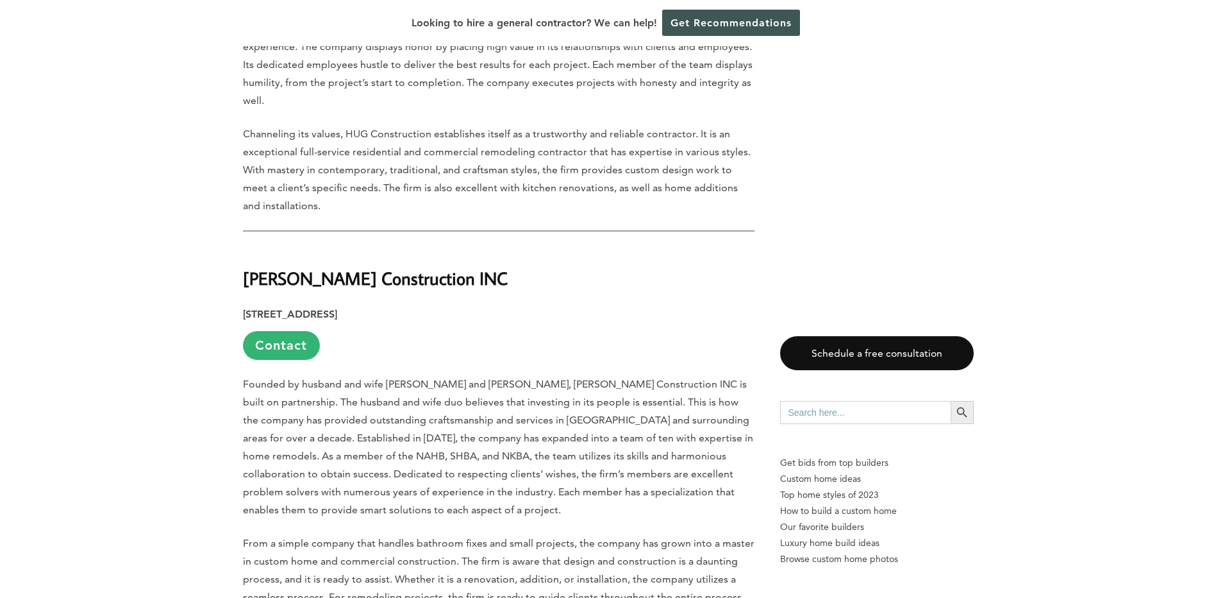  Describe the element at coordinates (499, 56) in the screenshot. I see `p: HUG Construction’s values are represented by 4Hs: honesty, humility, honor, and hustle. With eigh...` at that location.